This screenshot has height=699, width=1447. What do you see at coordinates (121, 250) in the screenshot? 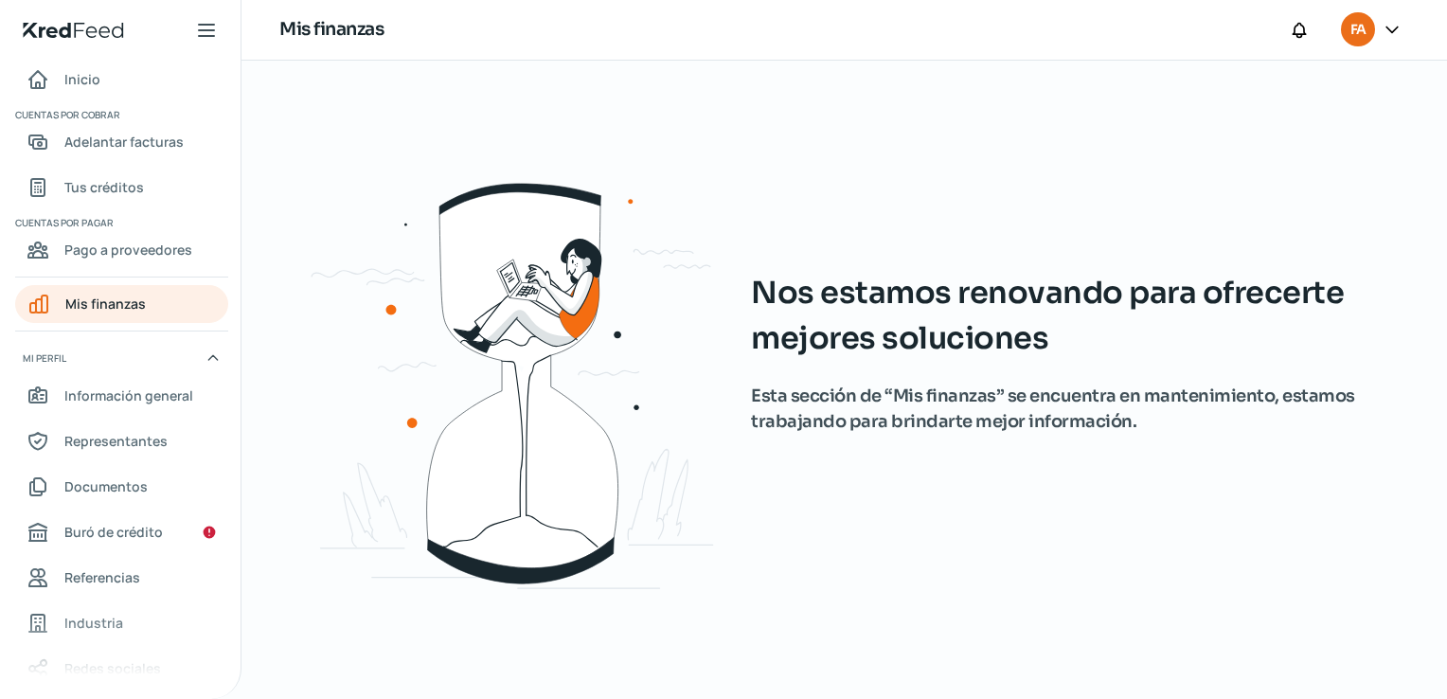
I see `a: Pago a proveedores` at bounding box center [121, 250].